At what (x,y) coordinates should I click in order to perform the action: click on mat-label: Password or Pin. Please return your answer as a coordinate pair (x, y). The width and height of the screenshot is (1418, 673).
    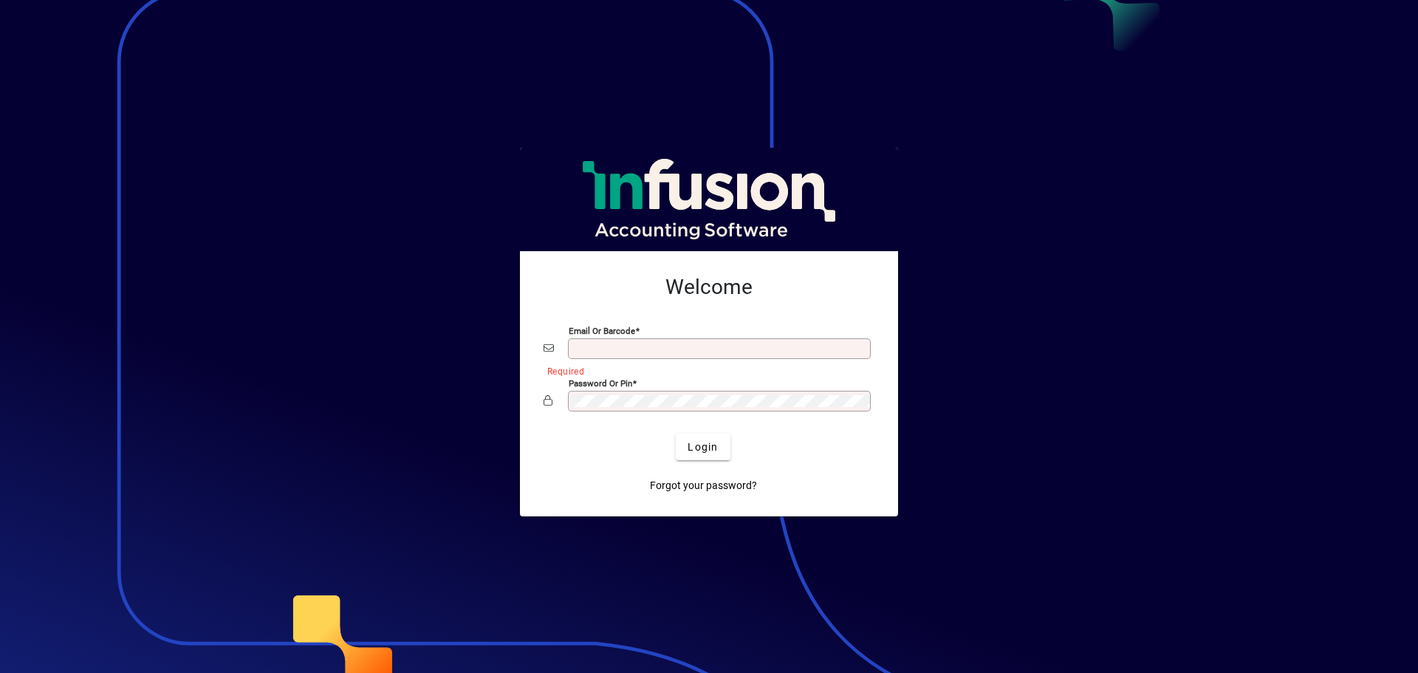
    Looking at the image, I should click on (601, 383).